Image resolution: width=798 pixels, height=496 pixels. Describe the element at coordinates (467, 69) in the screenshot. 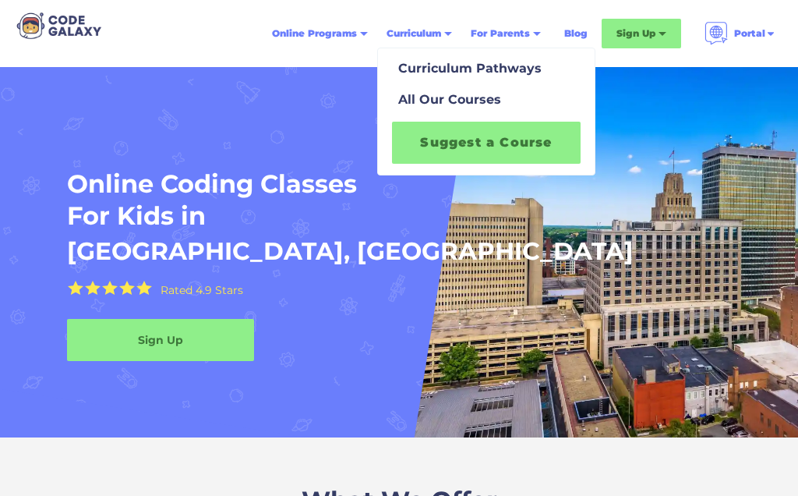

I see `div: Curriculum Pathways` at that location.